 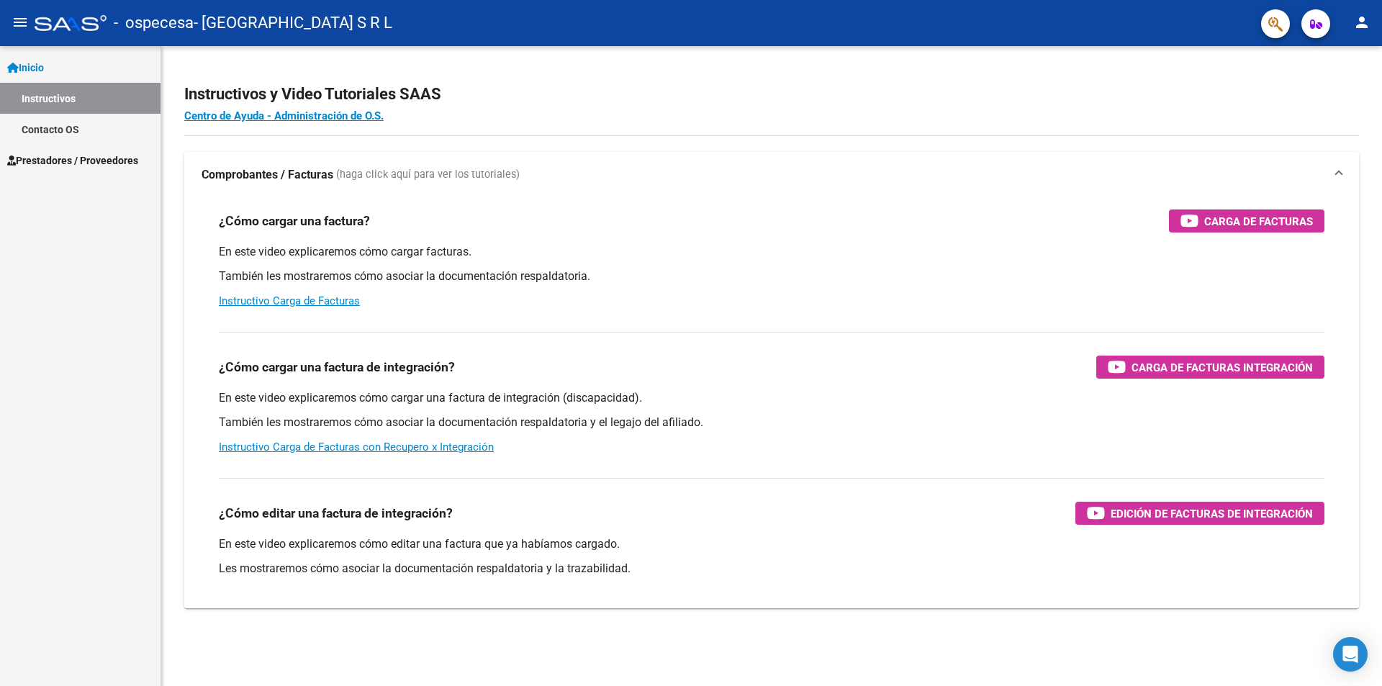 I want to click on p: En este video explicaremos cómo cargar una factura de integración (discapacidad)., so click(x=772, y=398).